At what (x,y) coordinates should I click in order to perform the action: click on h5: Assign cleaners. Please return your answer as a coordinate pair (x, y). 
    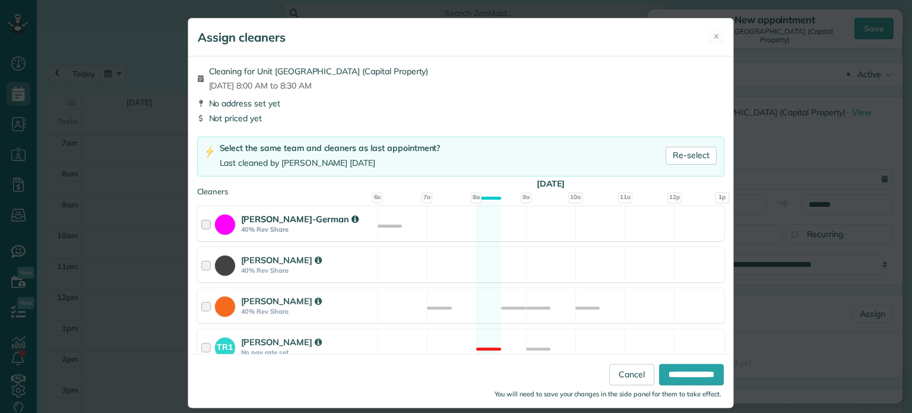
    Looking at the image, I should click on (242, 37).